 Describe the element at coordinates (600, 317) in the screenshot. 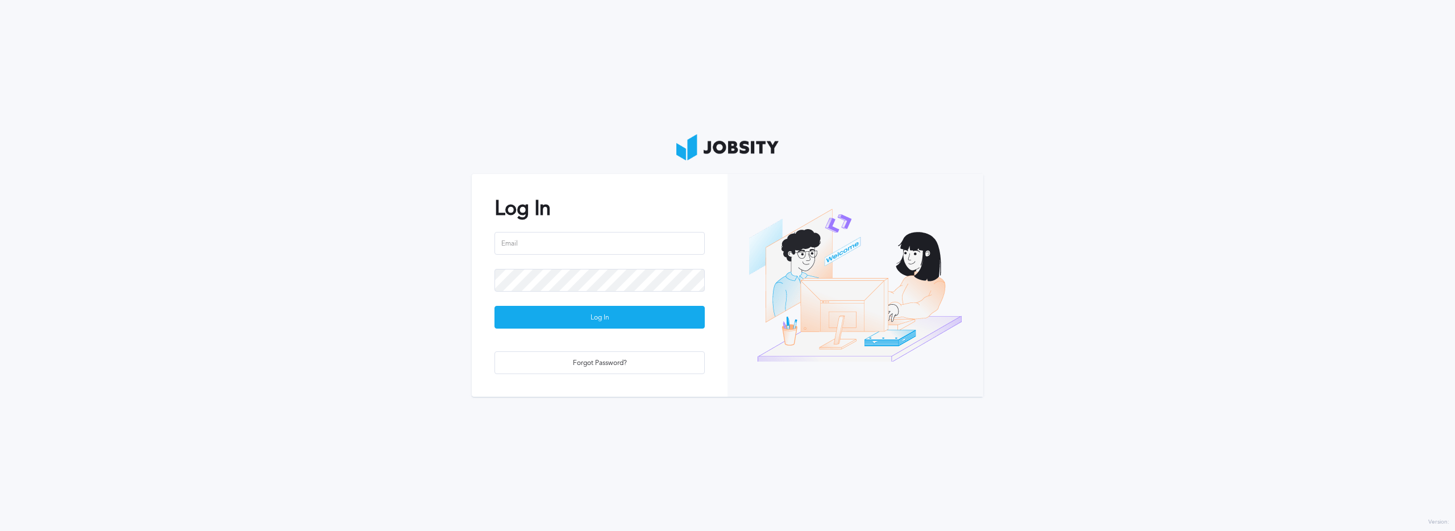

I see `button: Log In` at that location.